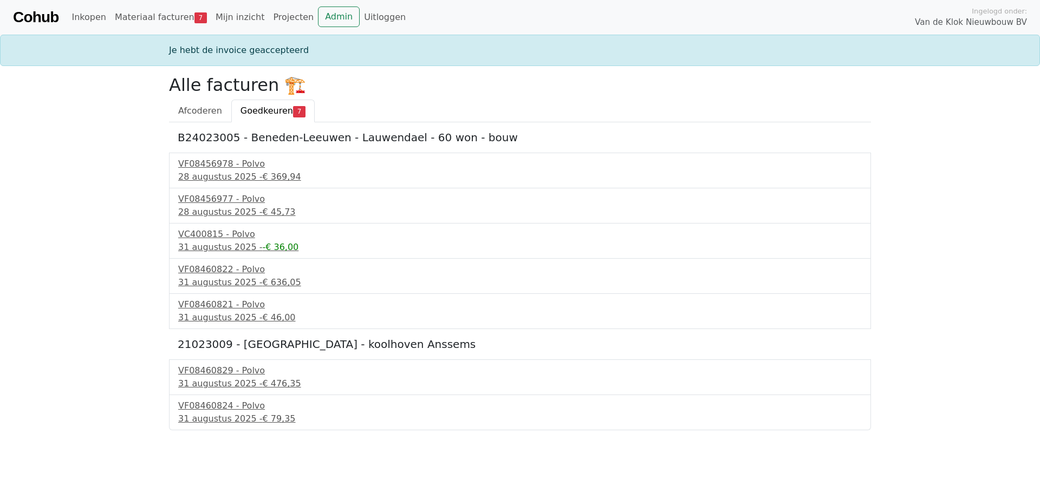 The width and height of the screenshot is (1040, 493). What do you see at coordinates (520, 270) in the screenshot?
I see `div: VF08460822 - Polvo` at bounding box center [520, 270].